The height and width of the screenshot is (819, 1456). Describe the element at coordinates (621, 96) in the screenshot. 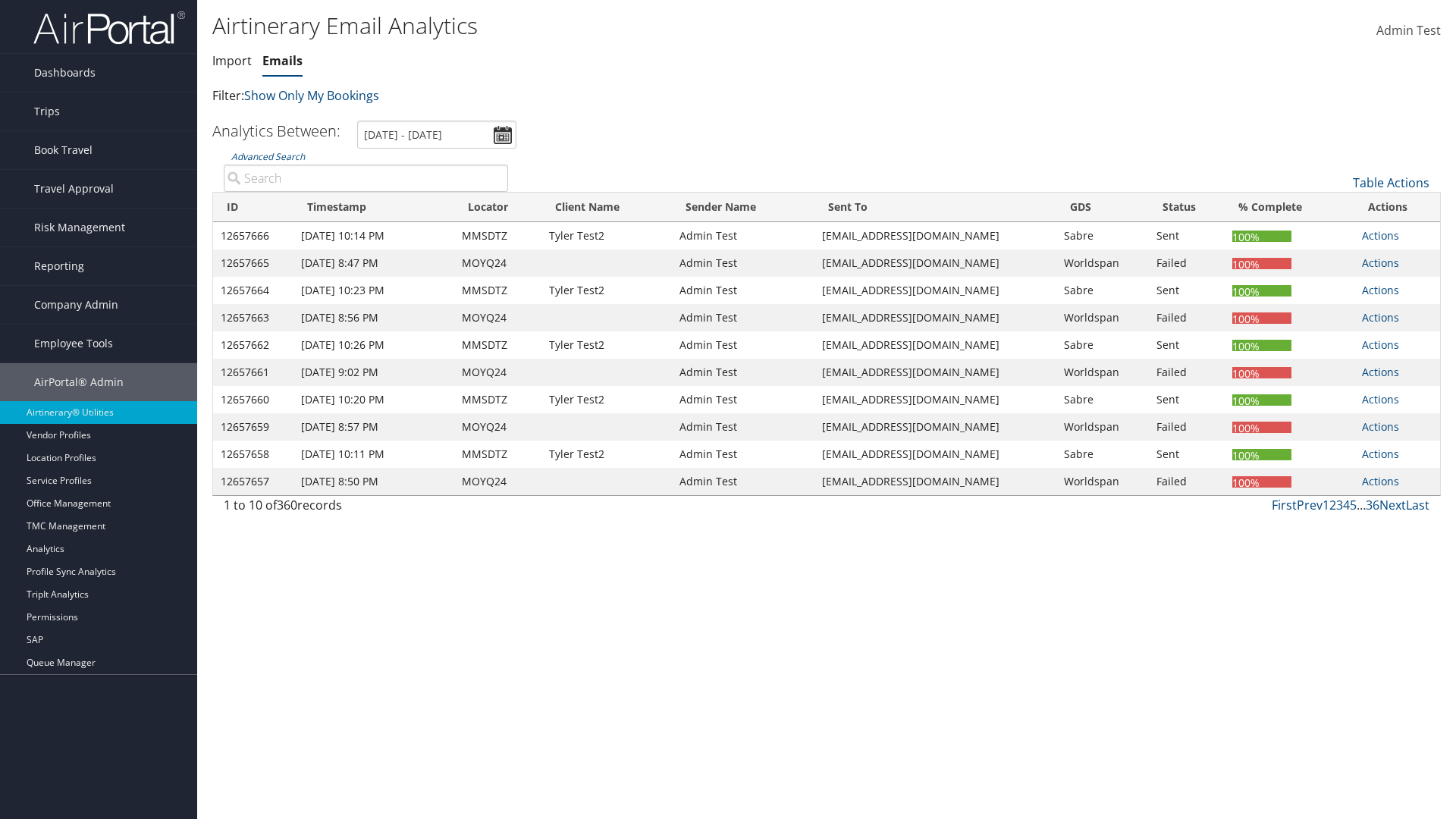

I see `p: Filter:` at that location.